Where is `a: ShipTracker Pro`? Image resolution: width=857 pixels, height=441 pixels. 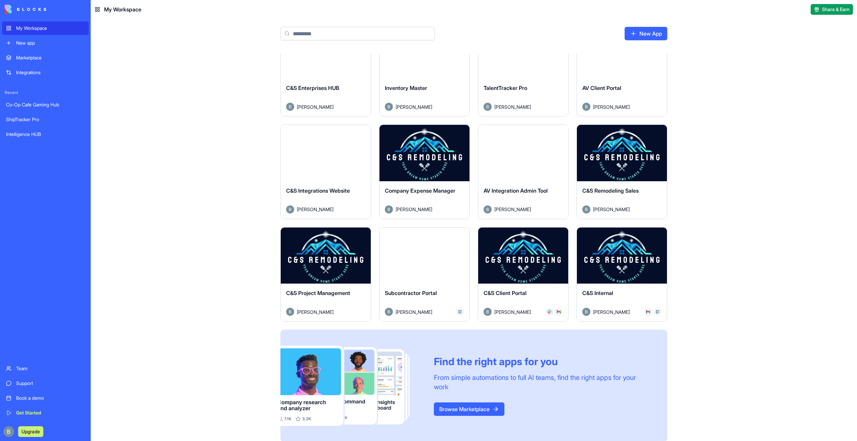 a: ShipTracker Pro is located at coordinates (45, 120).